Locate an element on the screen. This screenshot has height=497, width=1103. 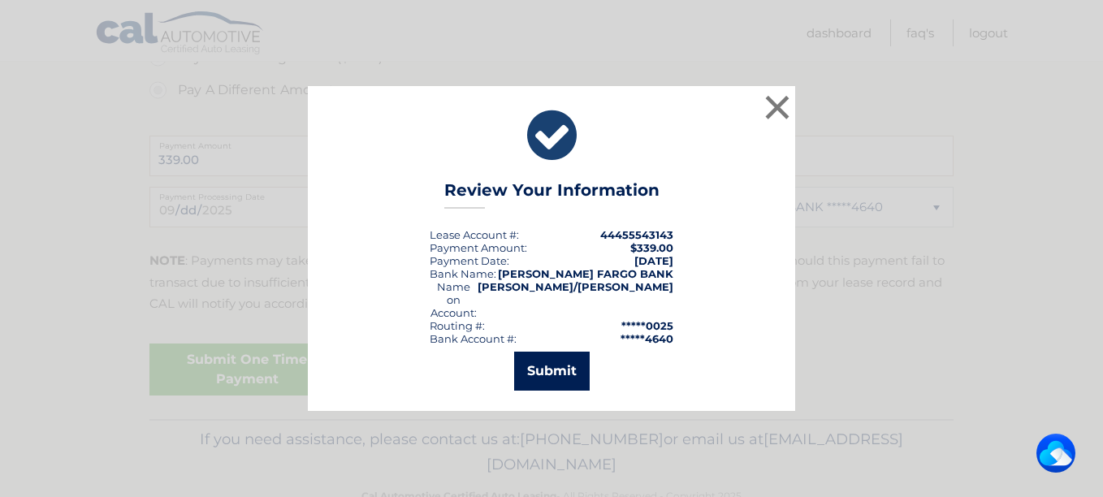
span: $339.00 is located at coordinates (651, 248).